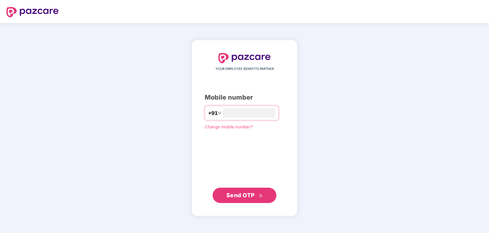 The width and height of the screenshot is (489, 233). I want to click on span: down, so click(220, 113).